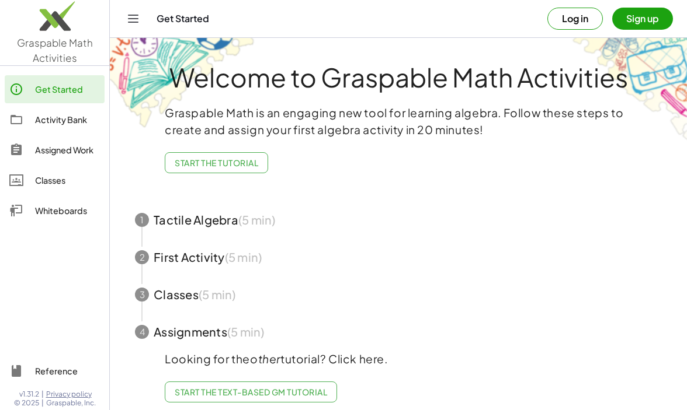  Describe the element at coordinates (54, 180) in the screenshot. I see `a: Classes` at that location.